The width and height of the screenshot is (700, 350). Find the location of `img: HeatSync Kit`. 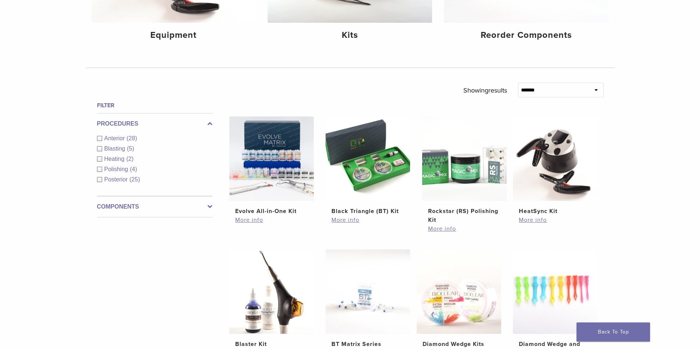

img: HeatSync Kit is located at coordinates (555, 159).